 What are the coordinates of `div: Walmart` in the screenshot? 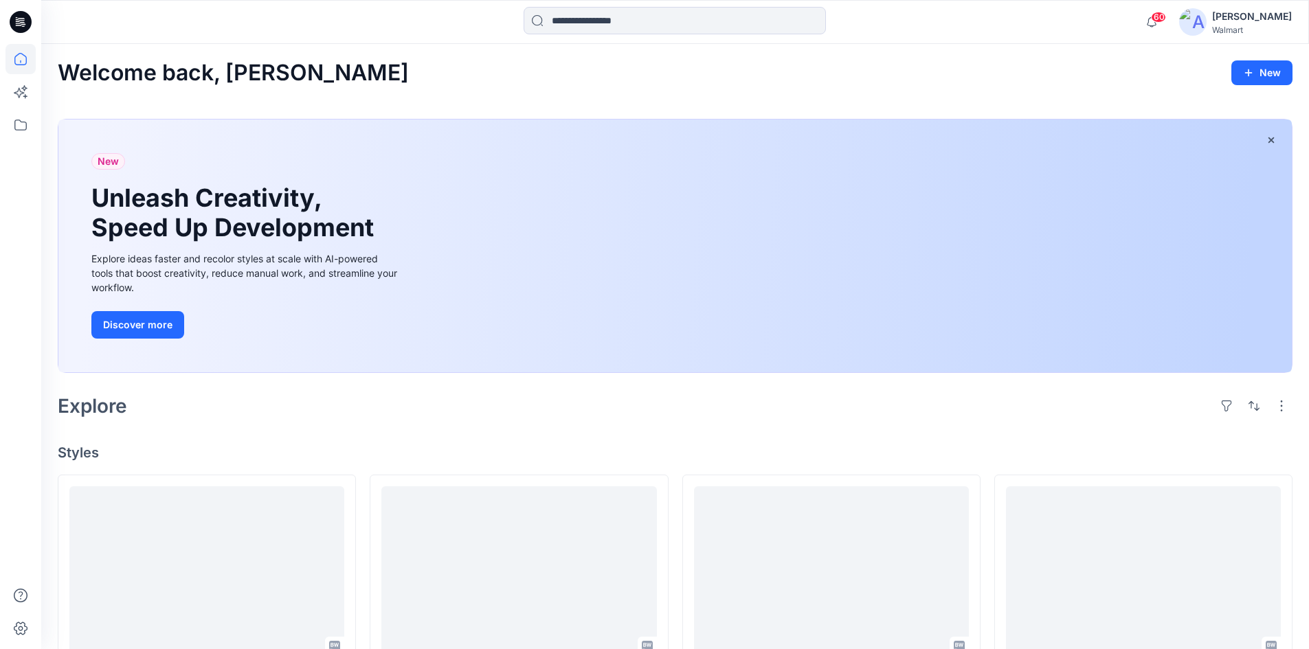 It's located at (1252, 30).